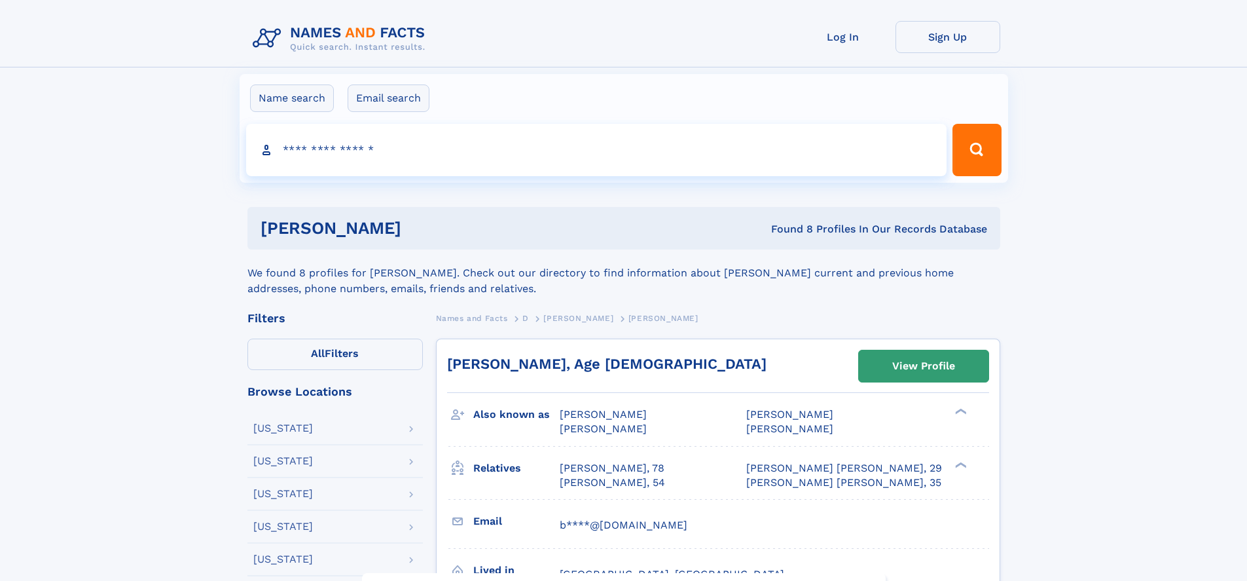 The height and width of the screenshot is (581, 1247). Describe the element at coordinates (318, 353) in the screenshot. I see `span: All` at that location.